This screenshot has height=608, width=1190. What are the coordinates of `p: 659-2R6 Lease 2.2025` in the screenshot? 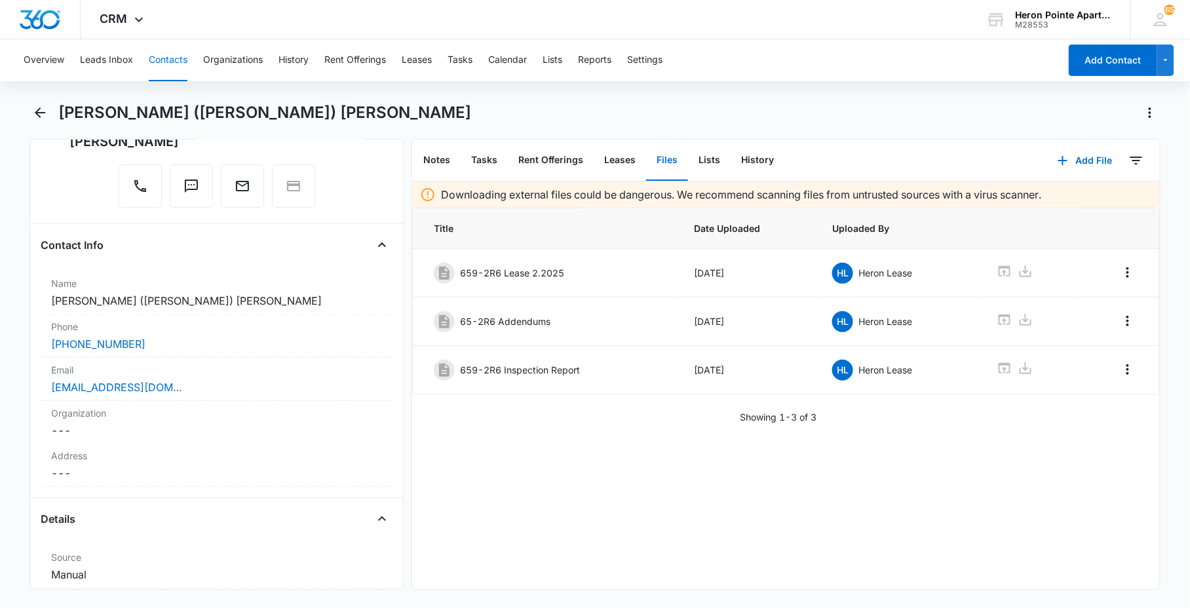 It's located at (512, 273).